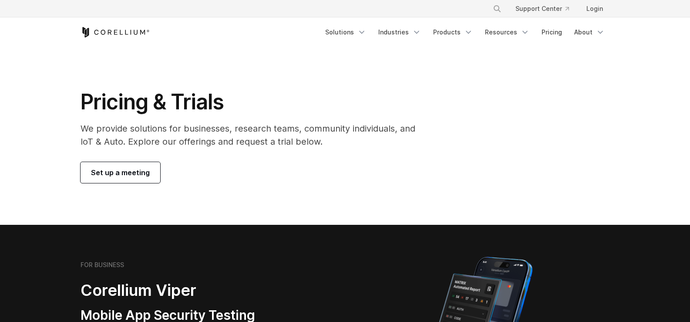  I want to click on h6: FOR BUSINESS, so click(102, 265).